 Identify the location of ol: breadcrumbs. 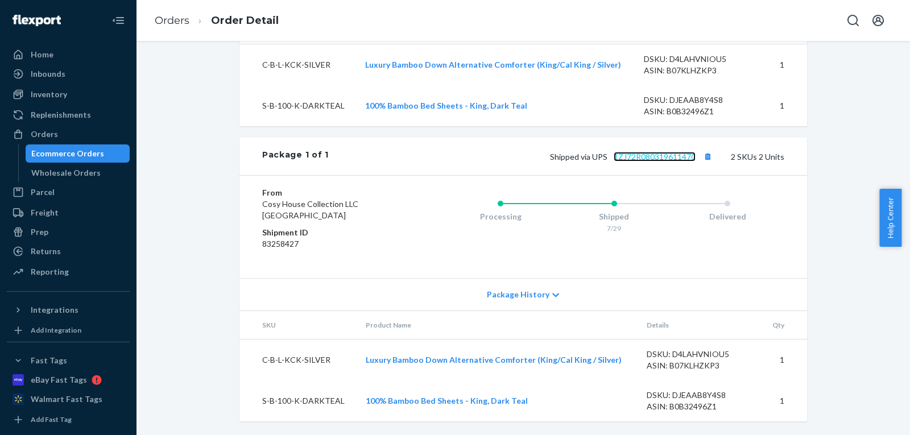
(217, 20).